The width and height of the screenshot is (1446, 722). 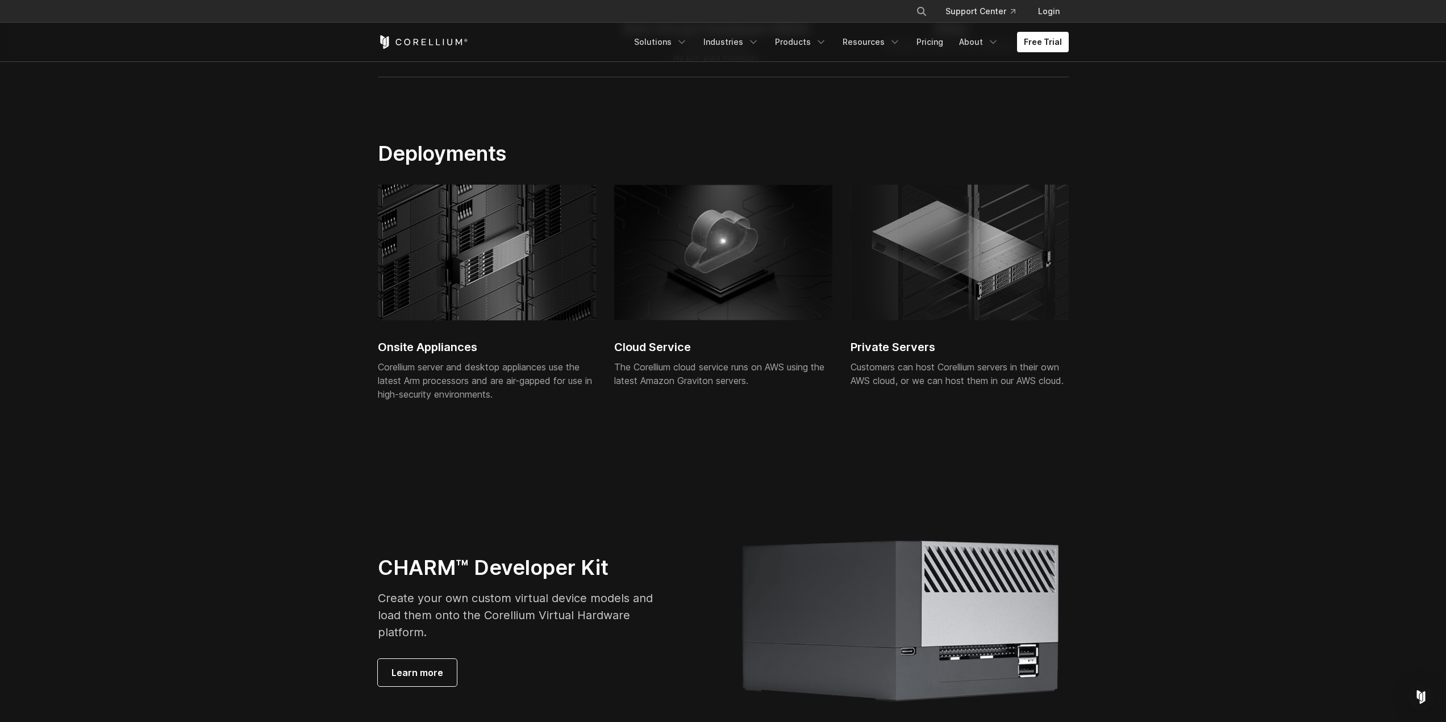 I want to click on a: Corellium Home, so click(x=423, y=42).